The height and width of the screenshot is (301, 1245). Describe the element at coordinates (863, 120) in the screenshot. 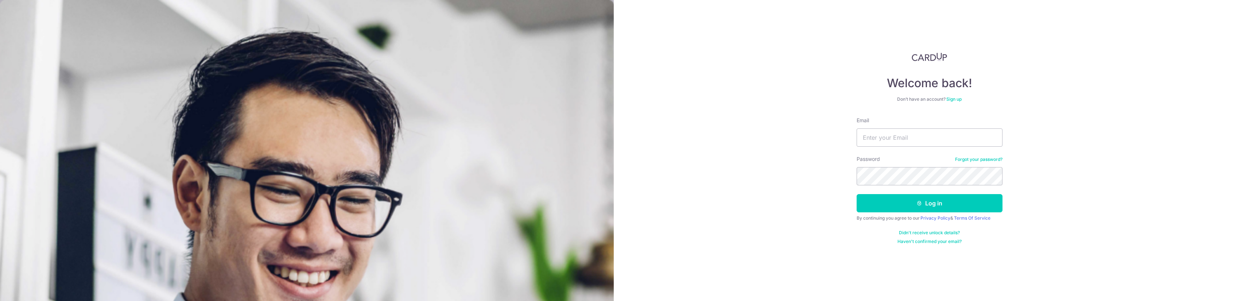

I see `label: Email` at that location.